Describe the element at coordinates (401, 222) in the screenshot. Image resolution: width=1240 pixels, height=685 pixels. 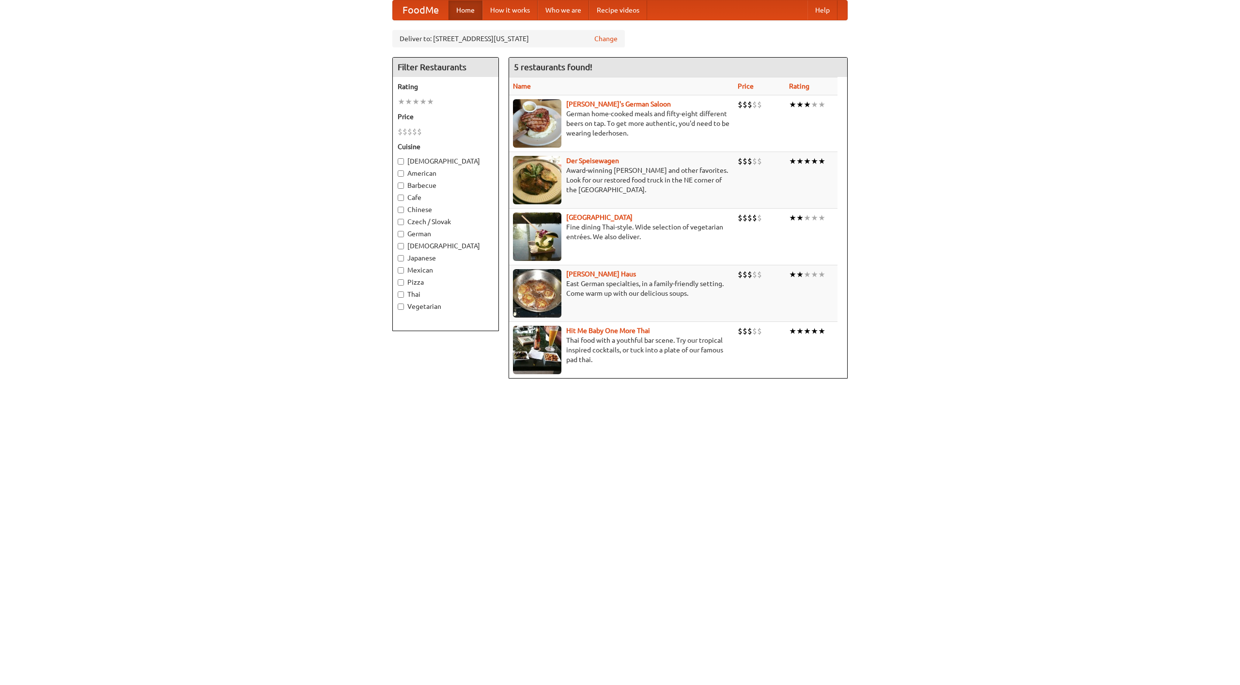
I see `input: Czech / Slovak` at that location.